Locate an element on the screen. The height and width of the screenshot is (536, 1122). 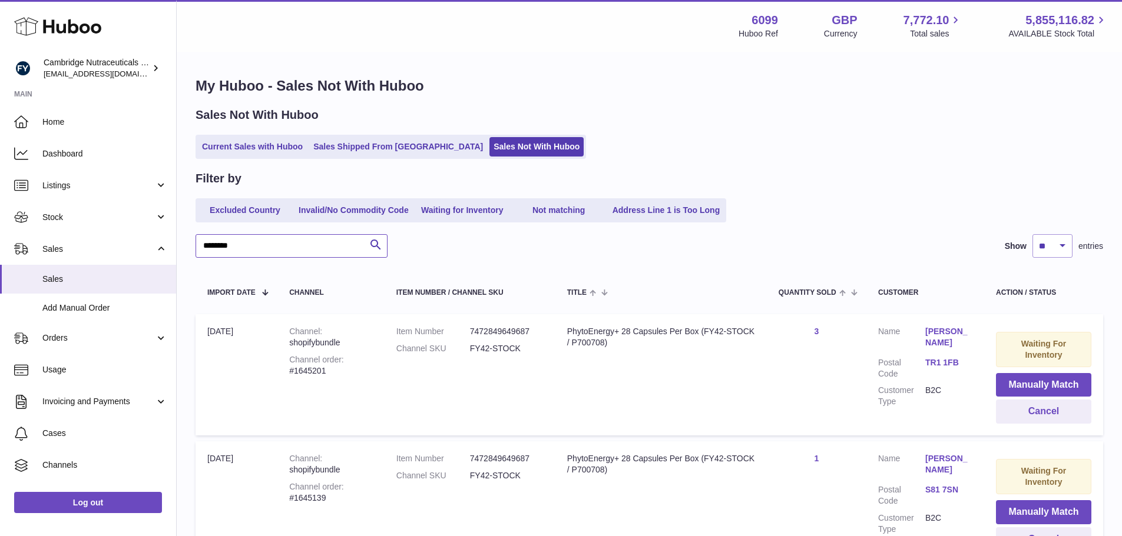
h2: Sales Not With Huboo is located at coordinates (257, 115).